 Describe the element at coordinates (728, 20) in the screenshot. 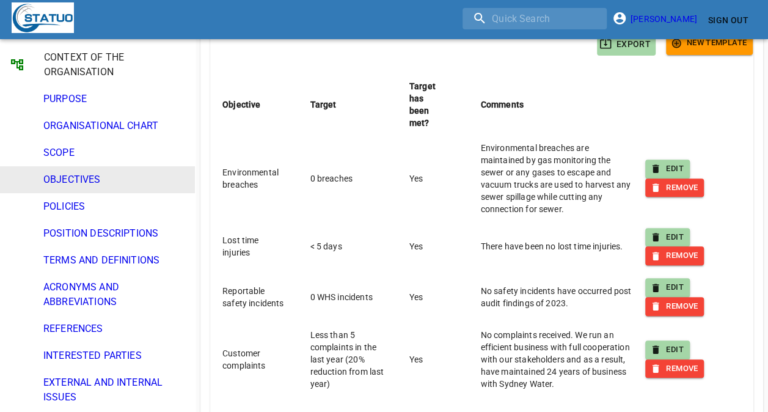

I see `span: Sign Out` at that location.